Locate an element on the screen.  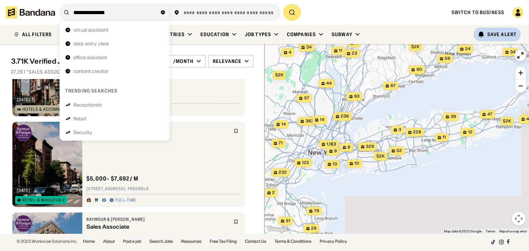
span: 24 is located at coordinates (468, 49).